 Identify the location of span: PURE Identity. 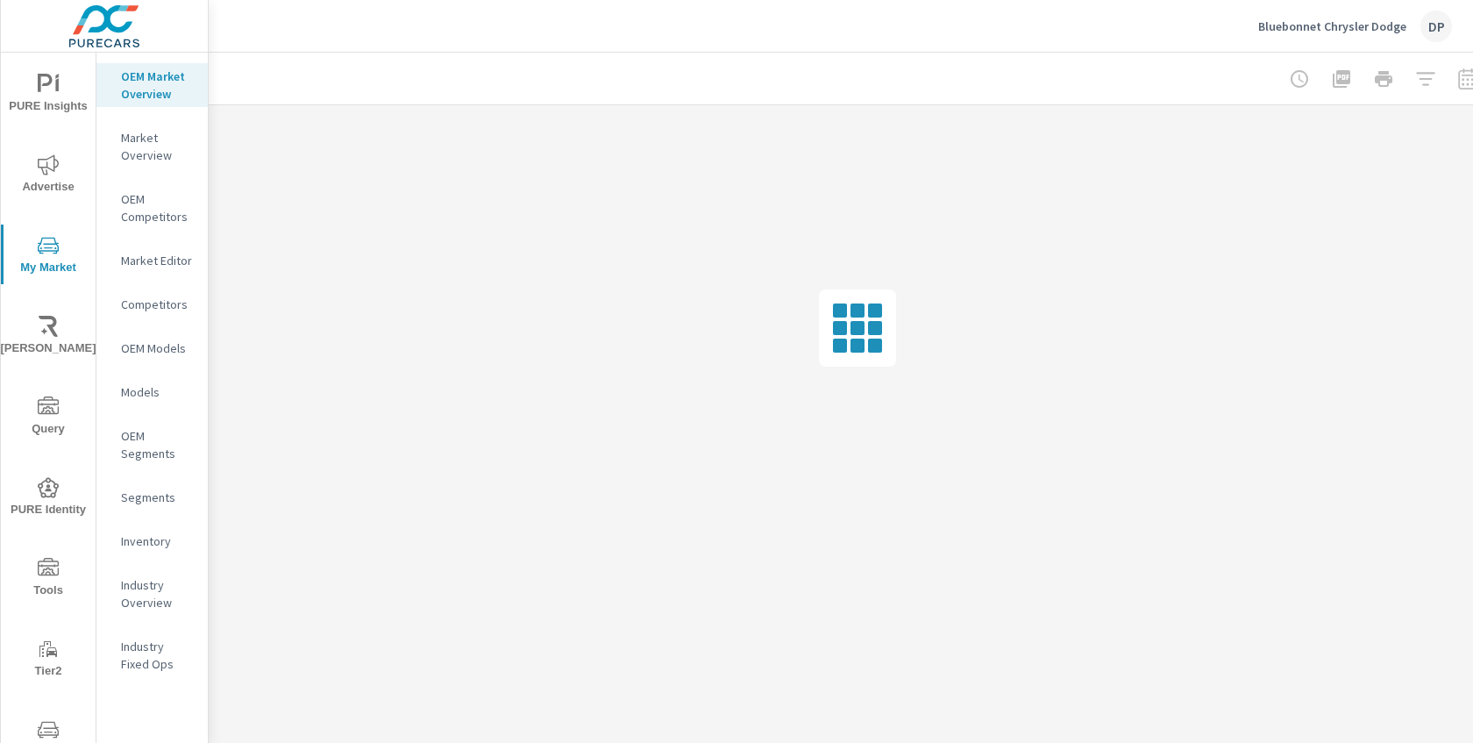
(48, 498).